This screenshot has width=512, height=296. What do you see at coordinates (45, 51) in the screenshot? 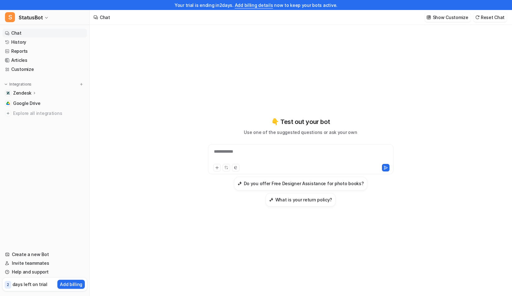
I see `a: Reports` at bounding box center [45, 51].